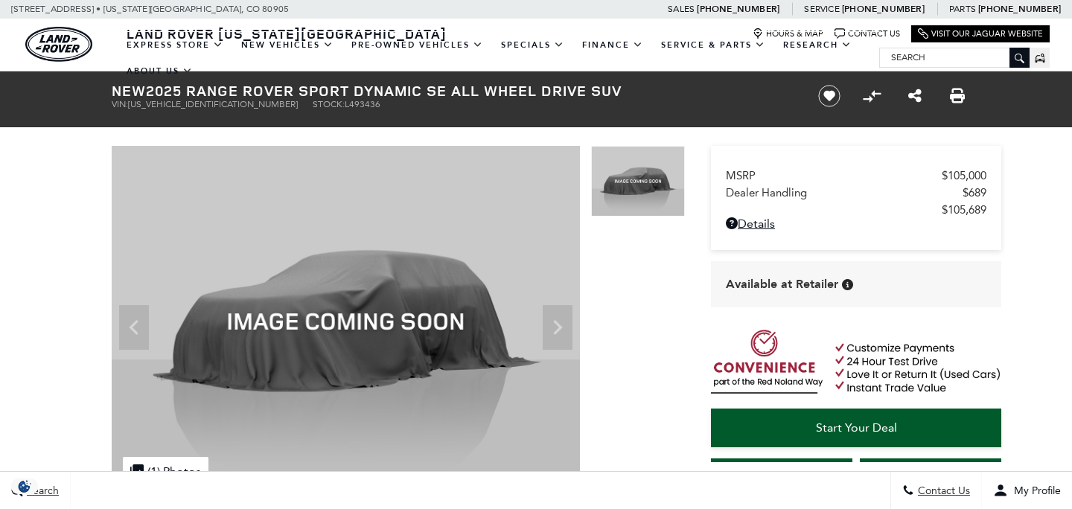 Image resolution: width=1072 pixels, height=509 pixels. I want to click on a: Research, so click(817, 45).